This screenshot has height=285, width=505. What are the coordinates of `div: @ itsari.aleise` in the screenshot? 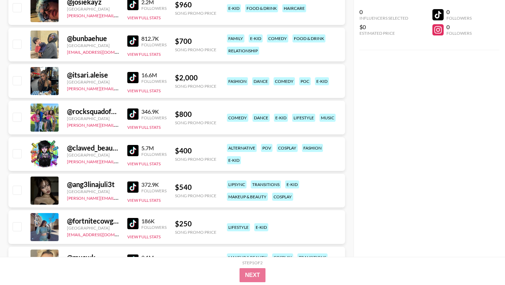 It's located at (93, 75).